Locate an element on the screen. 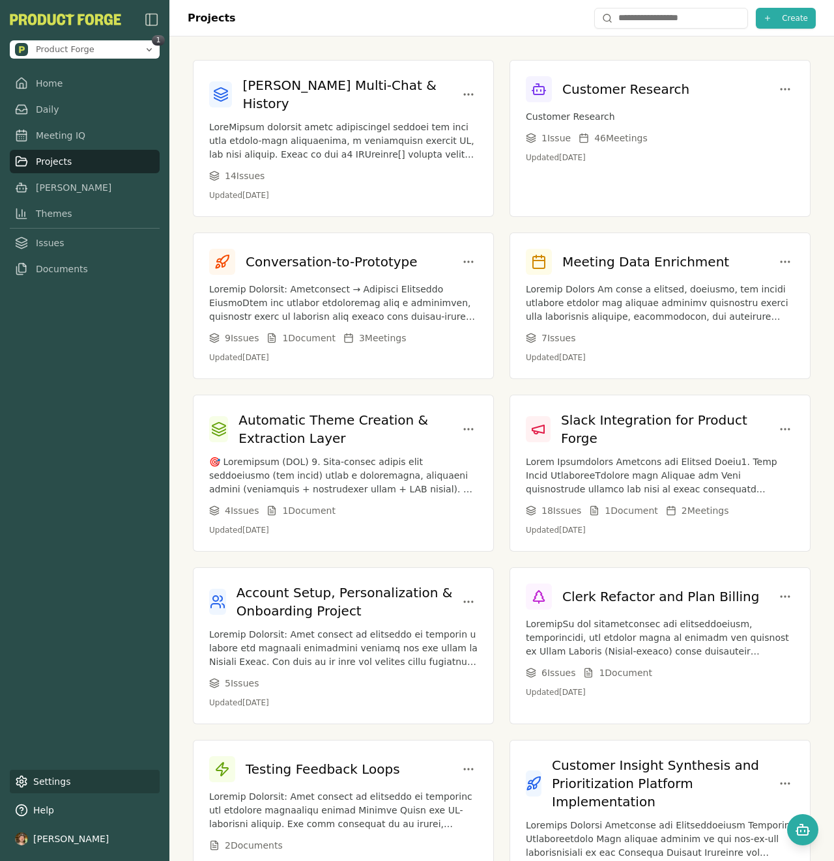 The width and height of the screenshot is (834, 861). p: Loremips Dolorsi Ametconse adi Elitseddoeiusm Temporin Utlaboreetdolo Magn aliquae adminim ve qui... is located at coordinates (660, 839).